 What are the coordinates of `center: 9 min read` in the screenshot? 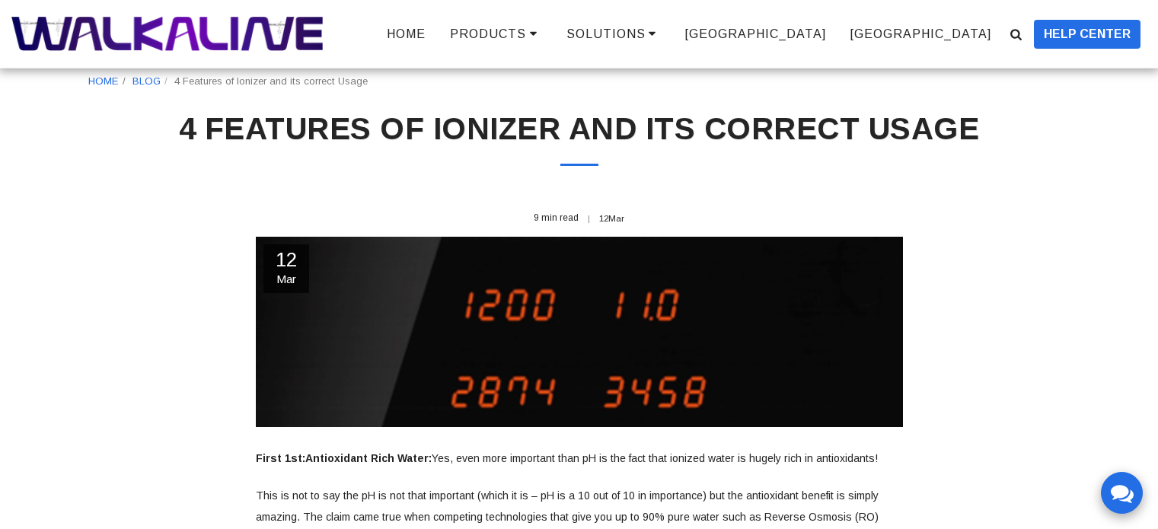 It's located at (556, 218).